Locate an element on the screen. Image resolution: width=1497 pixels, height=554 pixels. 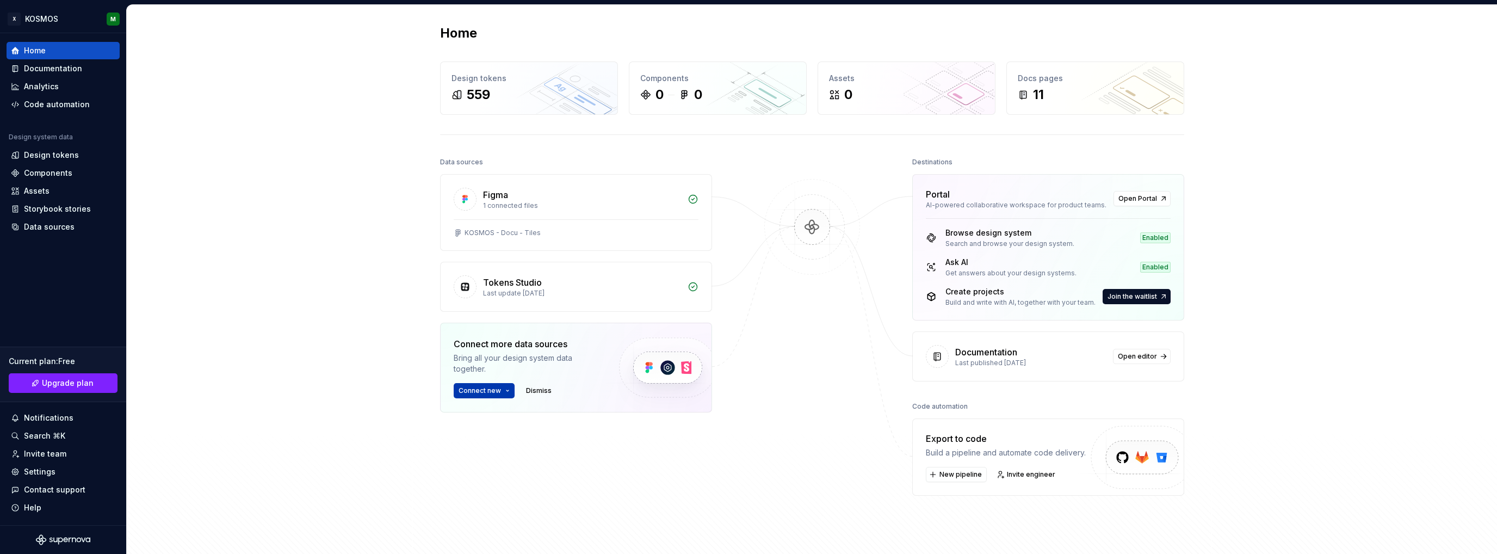
button: Upgrade plan is located at coordinates (63, 383).